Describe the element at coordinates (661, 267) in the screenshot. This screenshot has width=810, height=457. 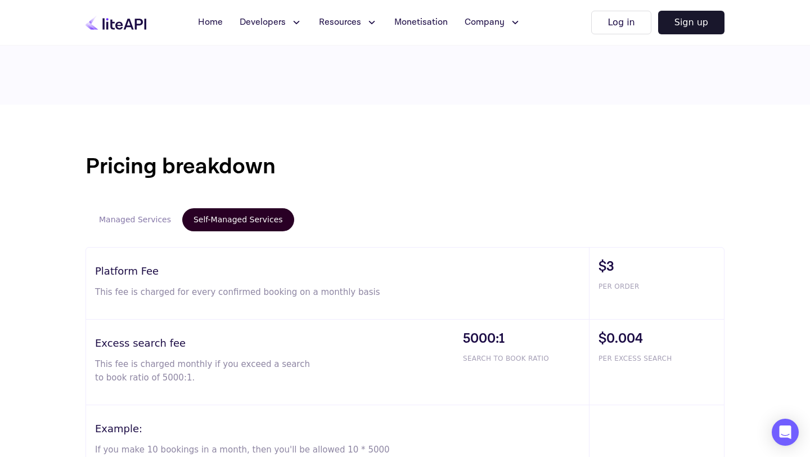
I see `span: $3` at that location.